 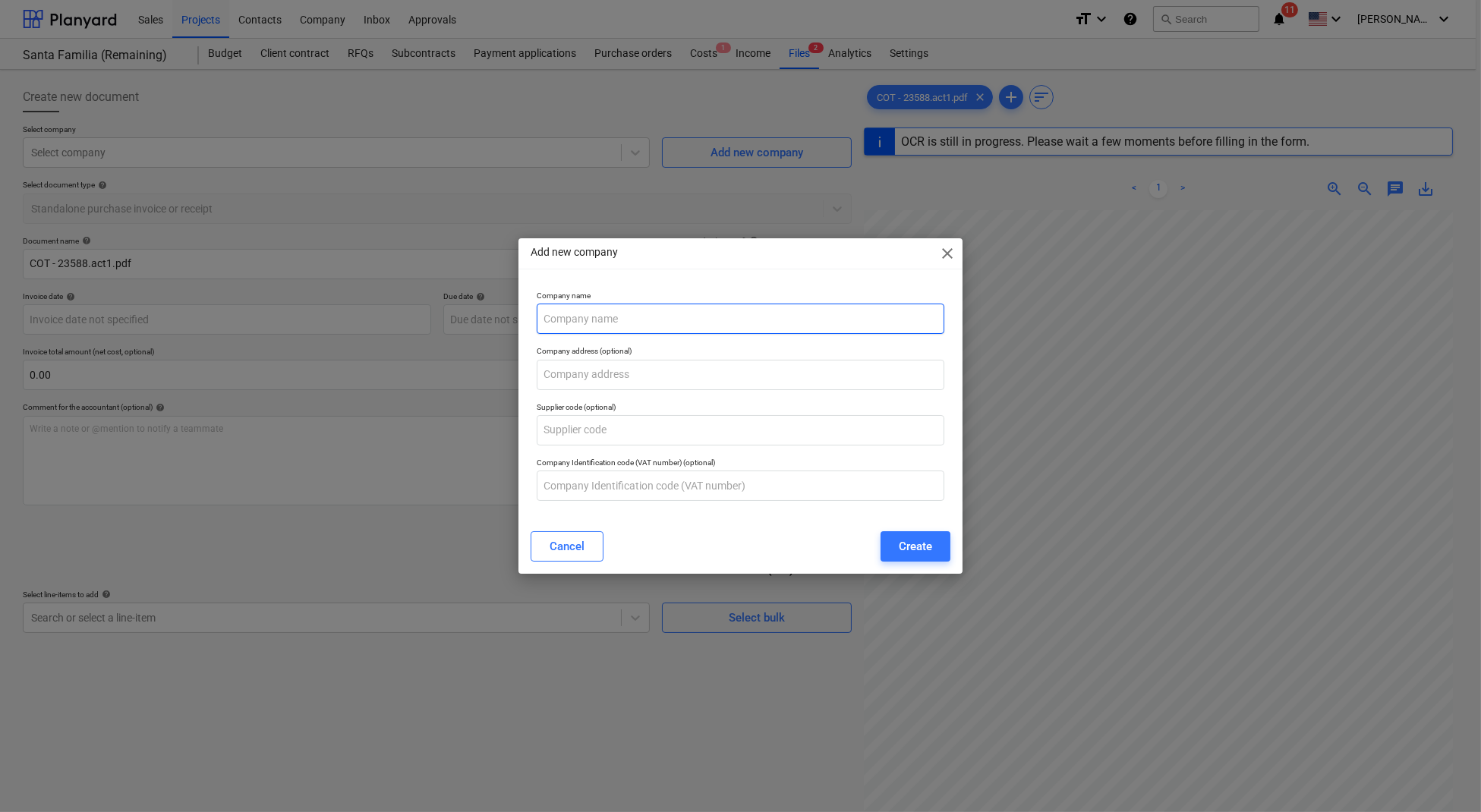 I want to click on p: Supplier code (optional), so click(x=740, y=408).